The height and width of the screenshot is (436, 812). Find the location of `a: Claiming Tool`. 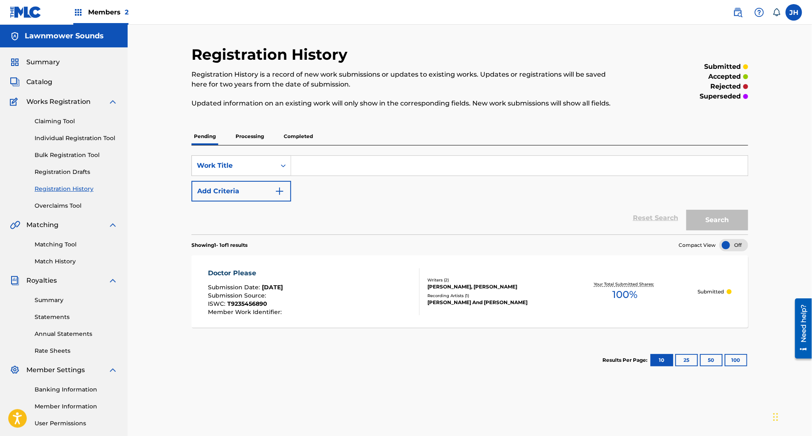

a: Claiming Tool is located at coordinates (76, 121).